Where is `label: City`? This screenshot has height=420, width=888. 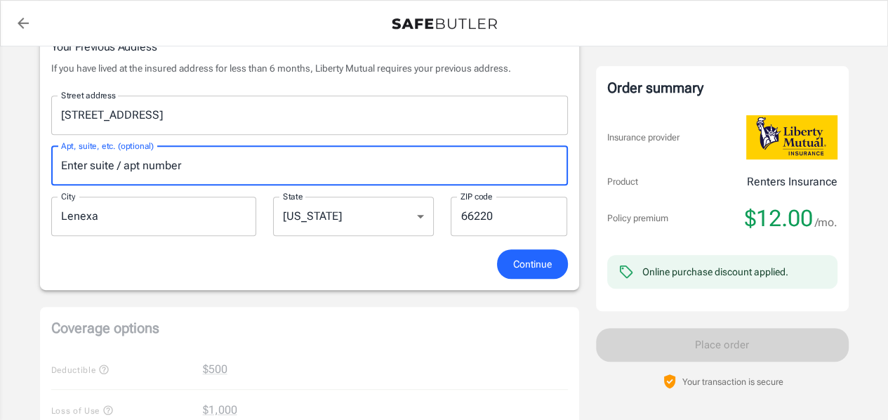
label: City is located at coordinates (68, 196).